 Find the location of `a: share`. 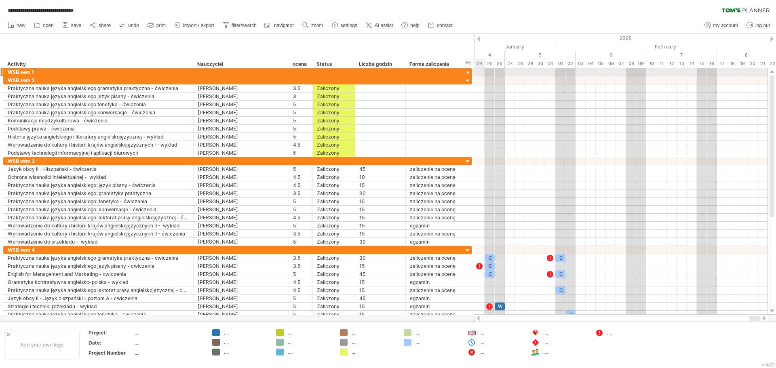

a: share is located at coordinates (100, 25).